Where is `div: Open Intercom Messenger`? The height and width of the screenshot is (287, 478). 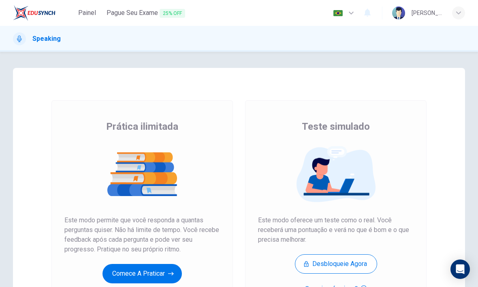 div: Open Intercom Messenger is located at coordinates (460, 270).